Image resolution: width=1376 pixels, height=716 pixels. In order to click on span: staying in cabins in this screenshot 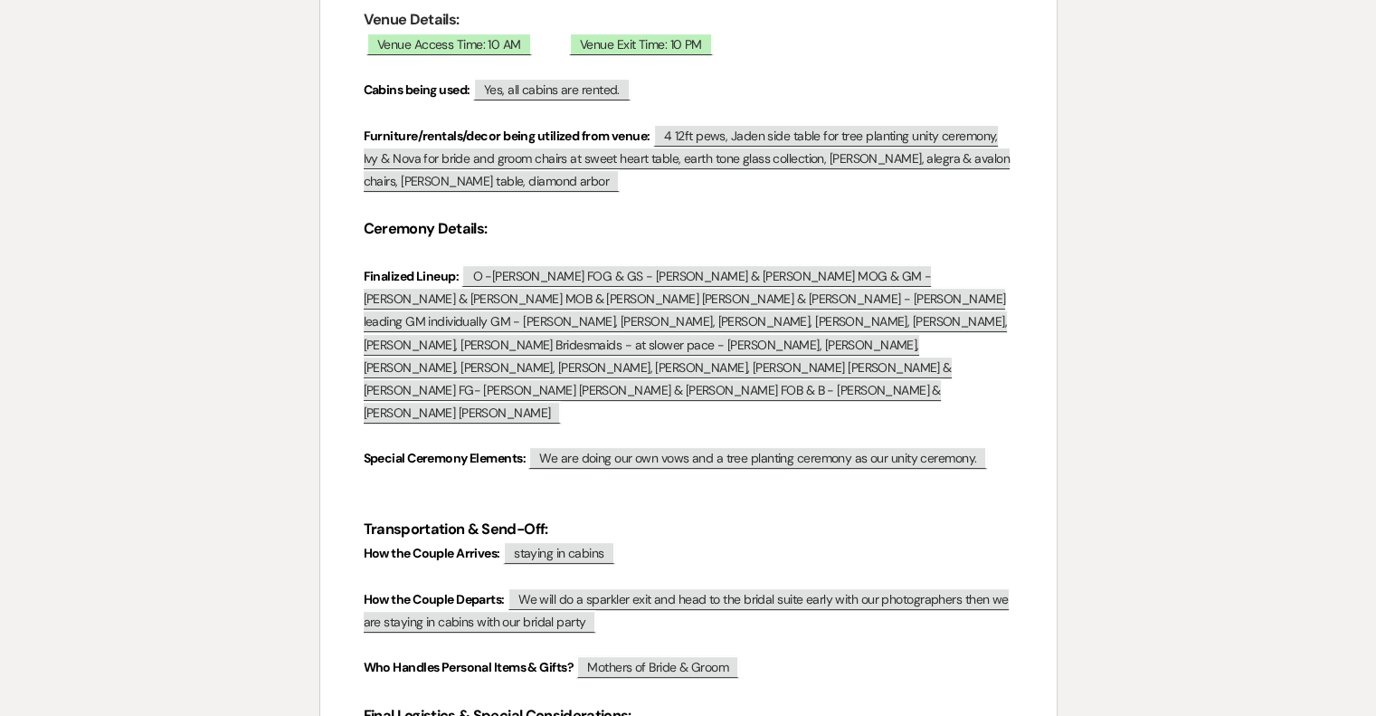, I will do `click(558, 552)`.